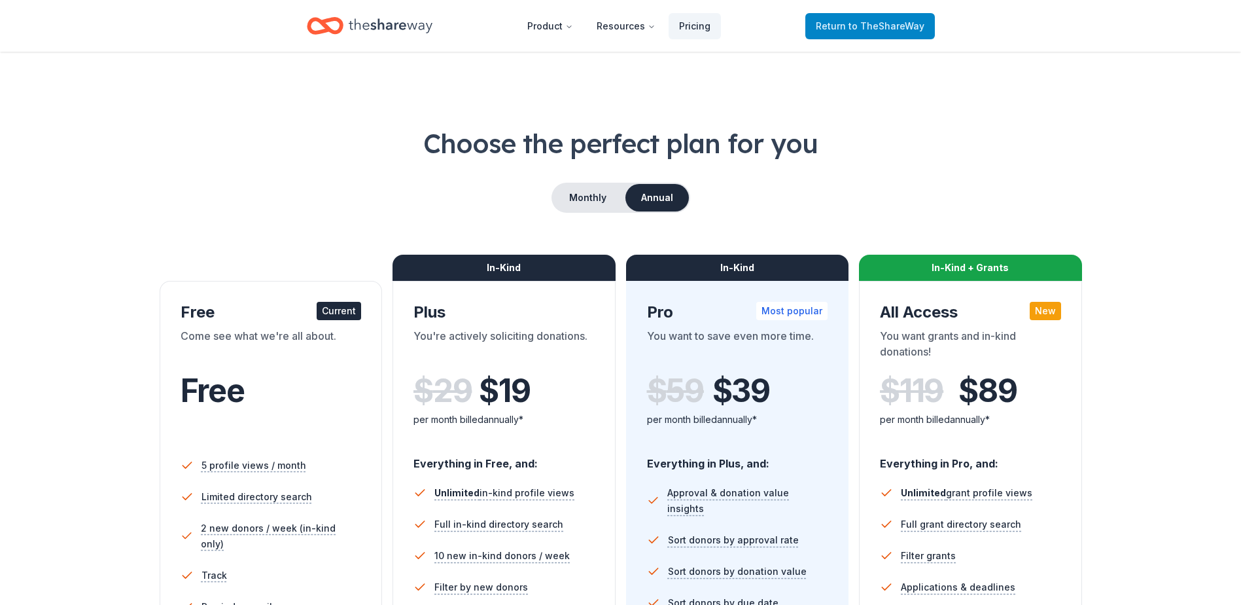 The width and height of the screenshot is (1241, 605). I want to click on span: $ 19, so click(504, 391).